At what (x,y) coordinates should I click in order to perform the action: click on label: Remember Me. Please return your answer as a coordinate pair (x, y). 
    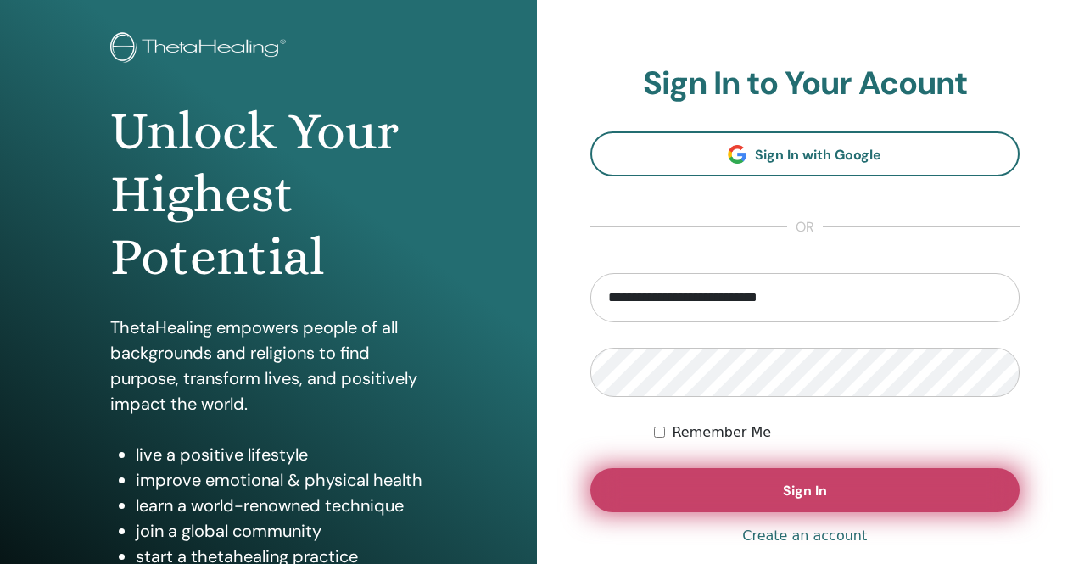
    Looking at the image, I should click on (721, 432).